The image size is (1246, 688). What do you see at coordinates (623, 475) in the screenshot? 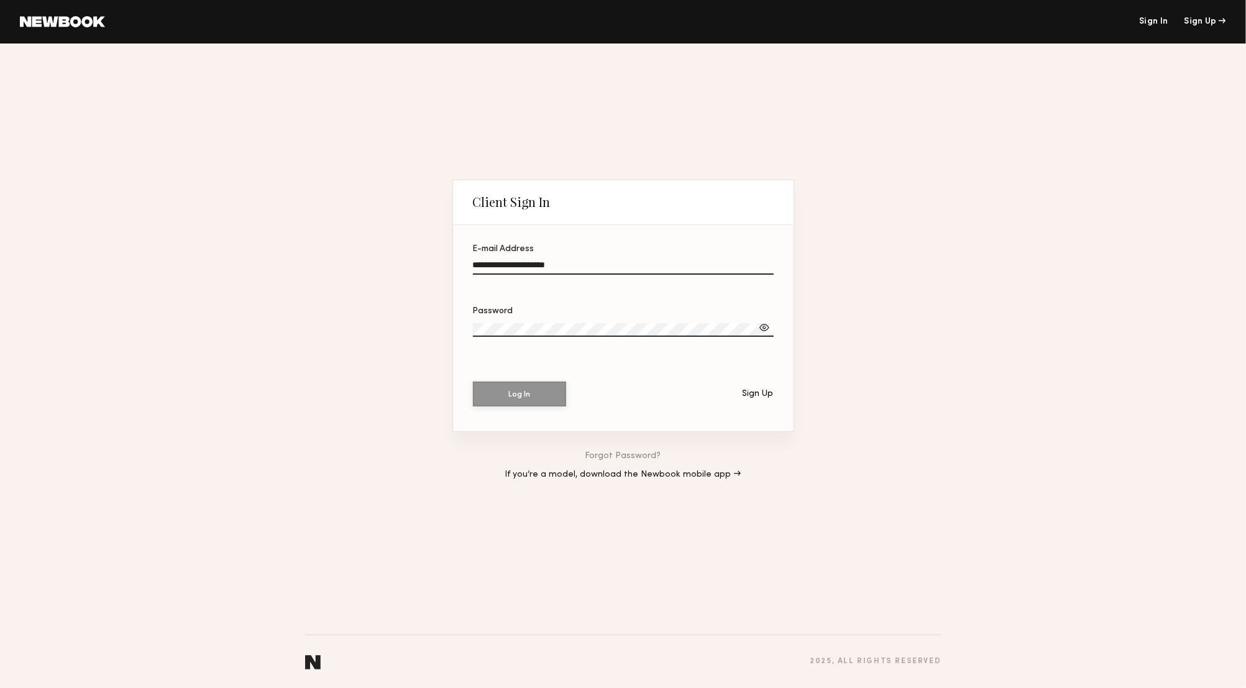
I see `a: If you’re a model, download the Newbook mobile app →` at bounding box center [623, 475].